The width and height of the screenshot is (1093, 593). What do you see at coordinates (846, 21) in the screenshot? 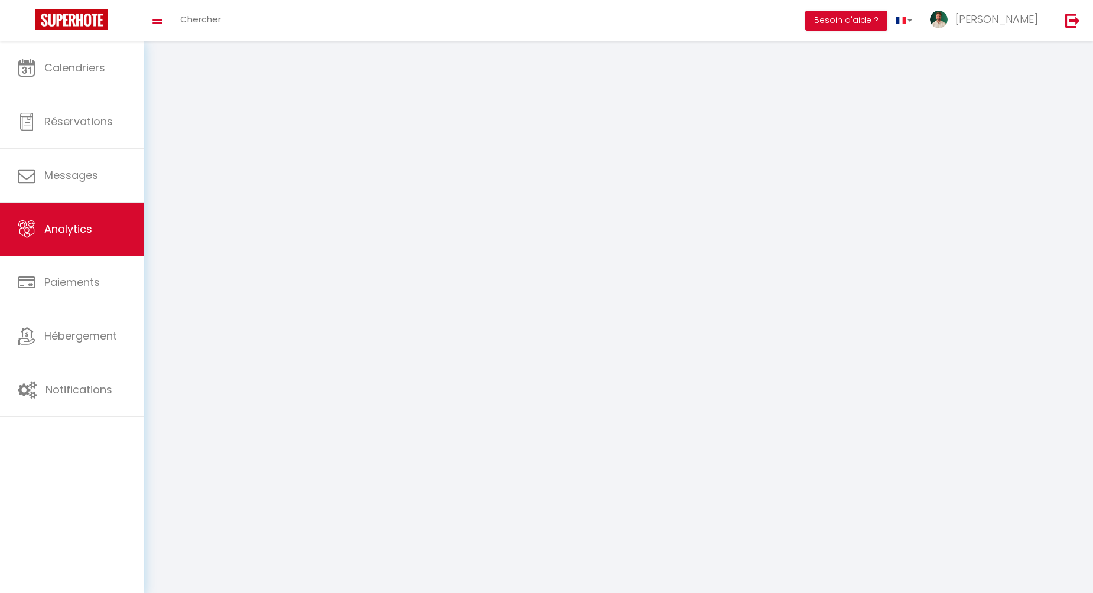
I see `button: Besoin d'aide ?` at bounding box center [846, 21].